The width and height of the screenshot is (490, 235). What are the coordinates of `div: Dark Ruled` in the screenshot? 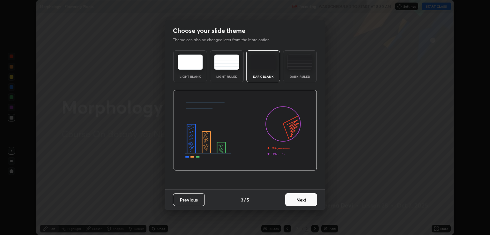 It's located at (300, 77).